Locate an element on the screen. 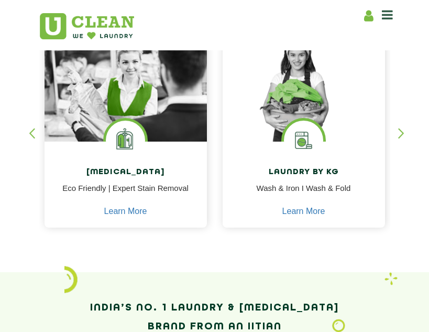 The width and height of the screenshot is (429, 332). img: a girl with laundry basket is located at coordinates (304, 87).